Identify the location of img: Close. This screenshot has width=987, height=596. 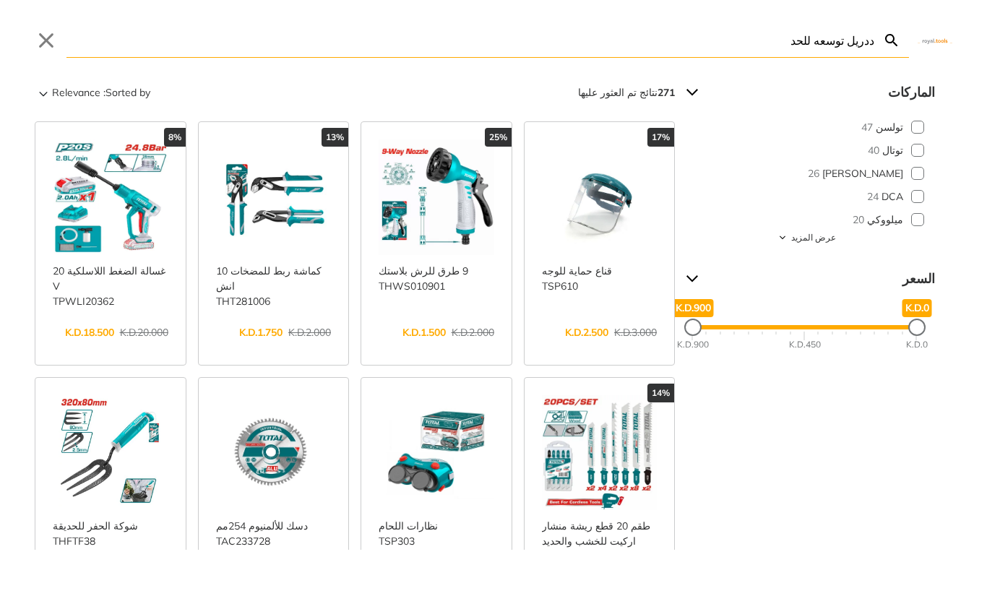
(935, 40).